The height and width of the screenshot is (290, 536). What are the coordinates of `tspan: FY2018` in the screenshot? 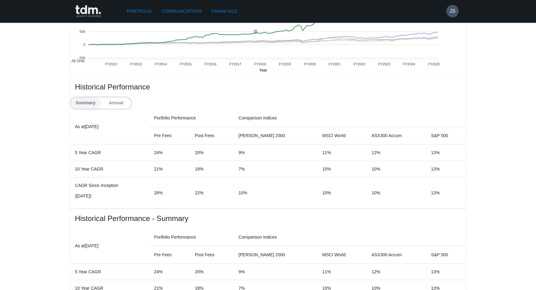 It's located at (260, 64).